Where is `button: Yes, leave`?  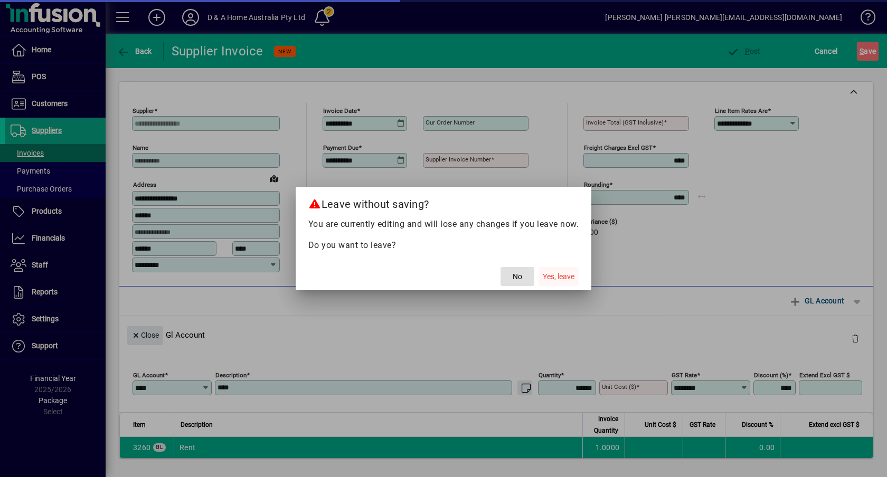
button: Yes, leave is located at coordinates (558, 277).